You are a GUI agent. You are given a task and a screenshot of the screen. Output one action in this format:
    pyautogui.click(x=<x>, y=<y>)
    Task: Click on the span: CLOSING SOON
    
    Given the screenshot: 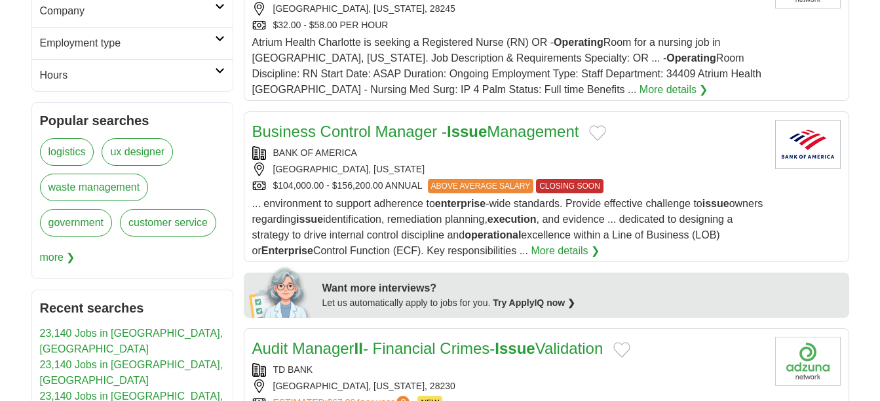 What is the action you would take?
    pyautogui.click(x=569, y=186)
    